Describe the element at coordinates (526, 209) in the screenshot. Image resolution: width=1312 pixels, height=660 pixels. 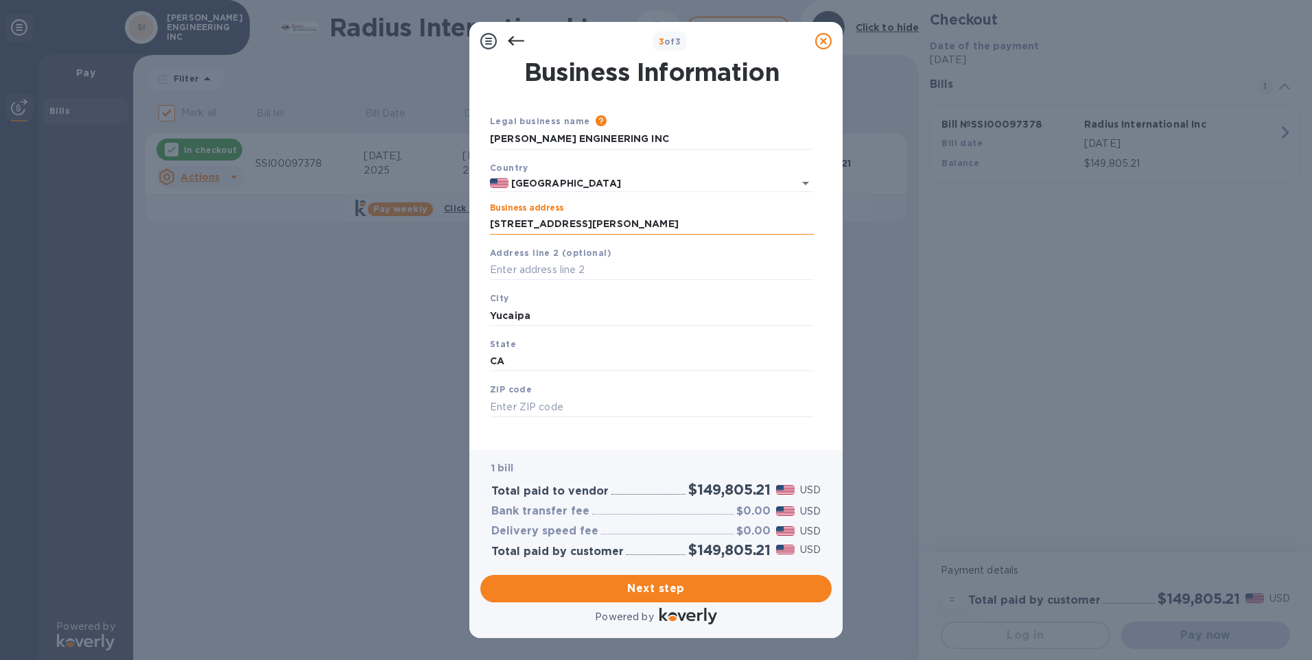
I see `label: Business address` at that location.